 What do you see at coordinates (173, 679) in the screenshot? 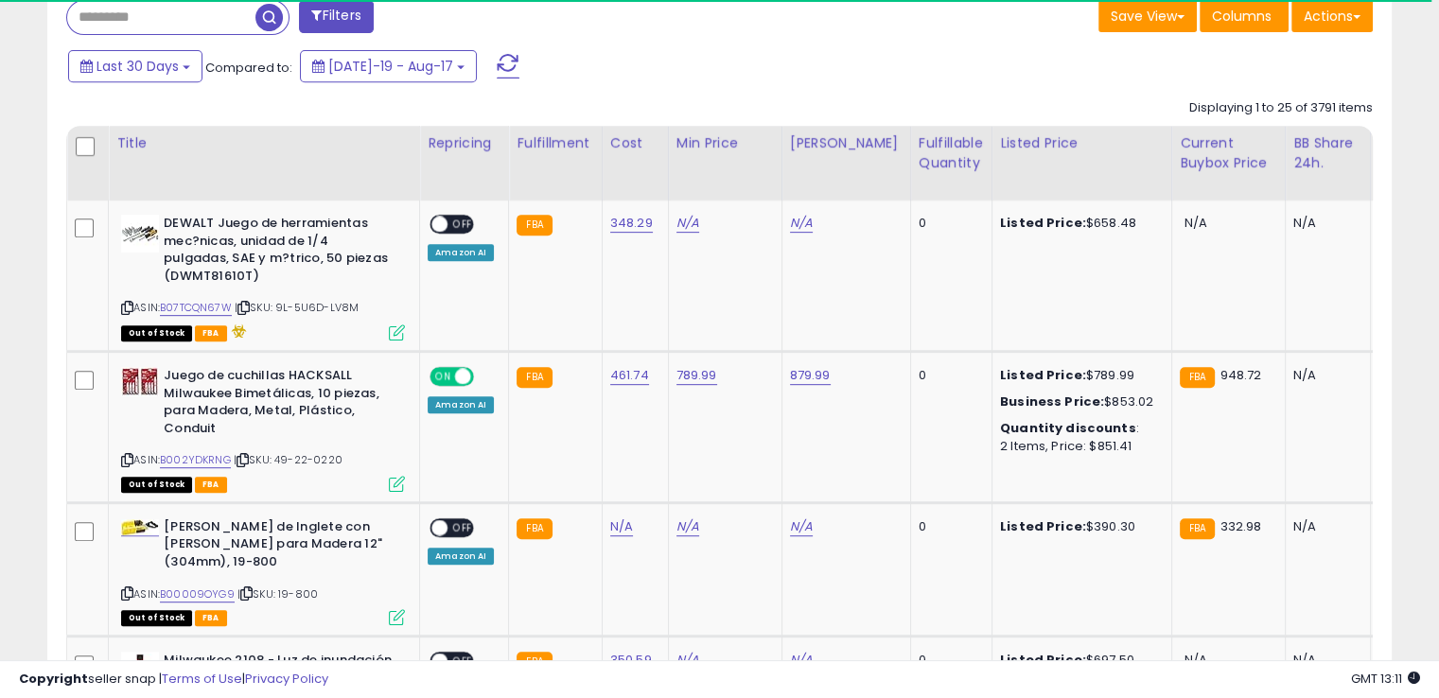
I see `div: seller snap | |` at bounding box center [173, 679].